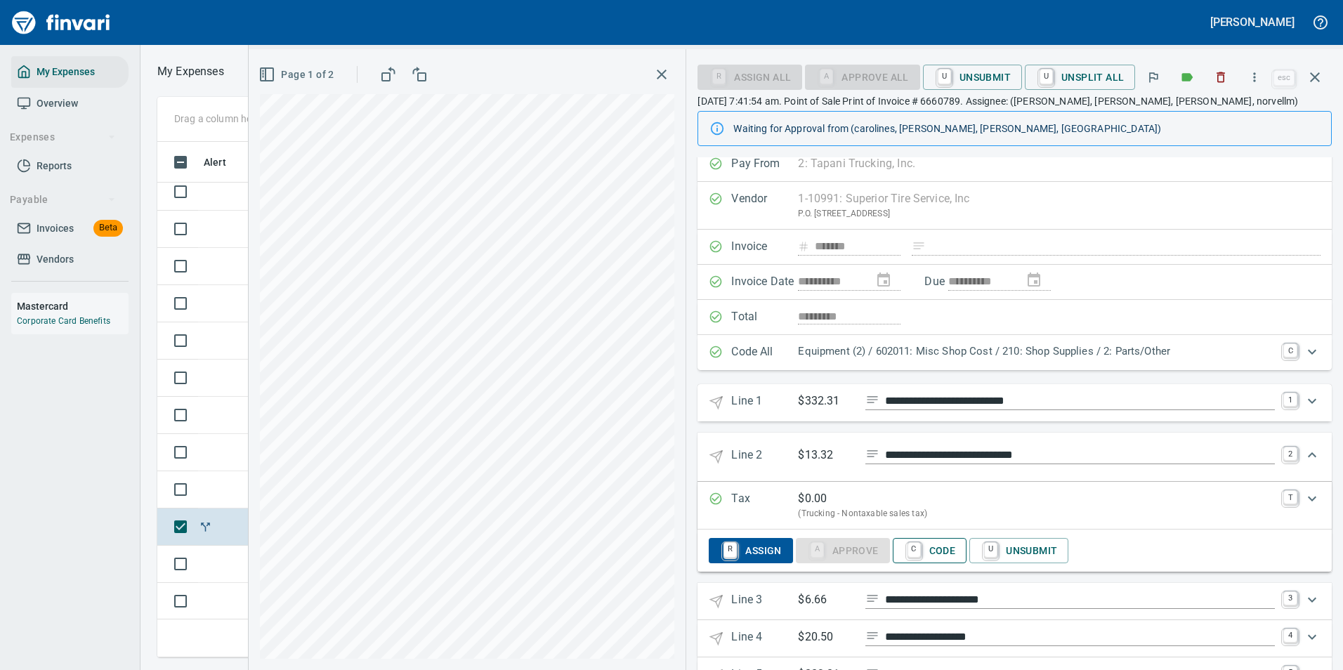  What do you see at coordinates (826, 600) in the screenshot?
I see `p: $6.66` at bounding box center [826, 600].